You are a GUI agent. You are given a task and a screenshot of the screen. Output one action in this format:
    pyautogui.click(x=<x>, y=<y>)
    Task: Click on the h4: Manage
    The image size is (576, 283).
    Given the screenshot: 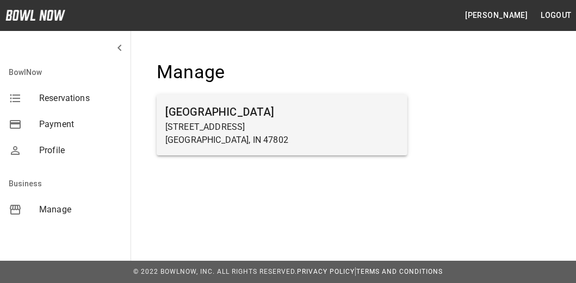 What is the action you would take?
    pyautogui.click(x=282, y=72)
    